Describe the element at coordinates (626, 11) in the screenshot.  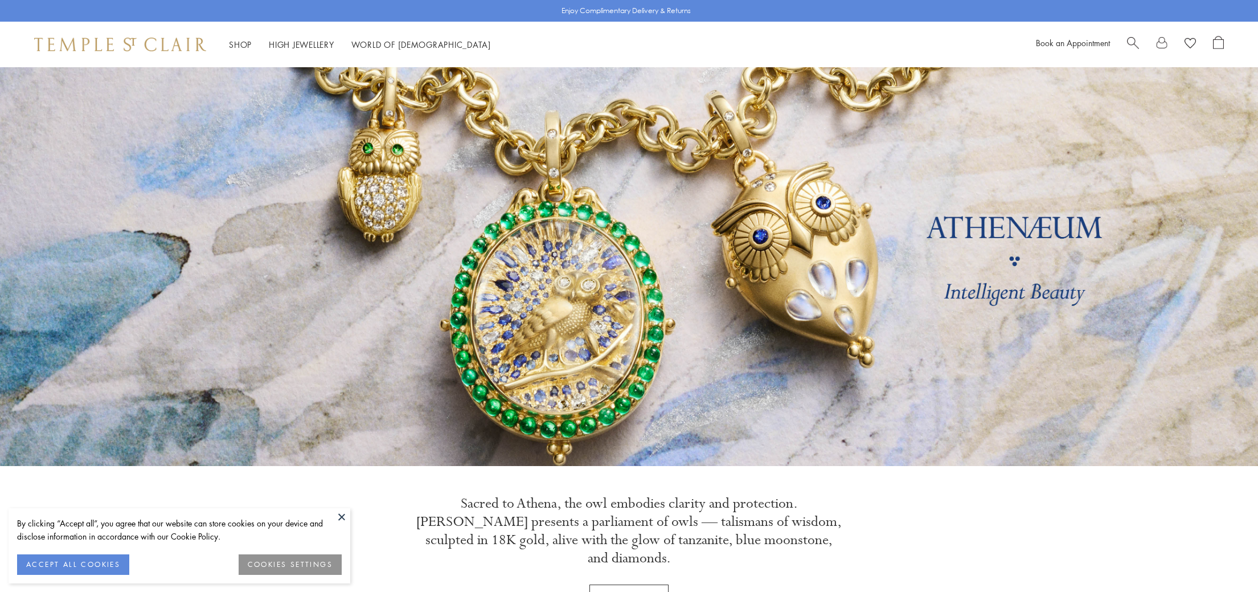
I see `p: Enjoy Complimentary Delivery & Returns` at that location.